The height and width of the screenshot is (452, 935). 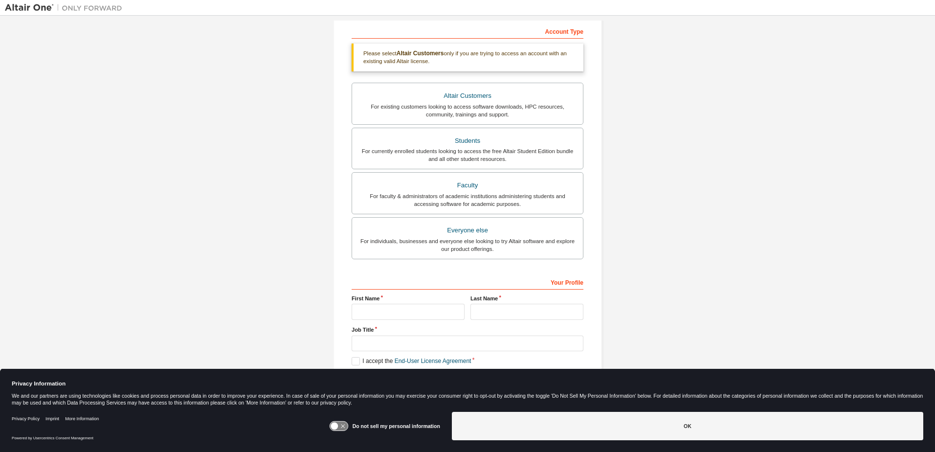 I want to click on img: Altair One, so click(x=66, y=8).